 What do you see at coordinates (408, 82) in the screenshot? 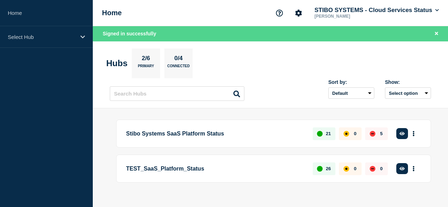
I see `div: Show:` at bounding box center [408, 82].